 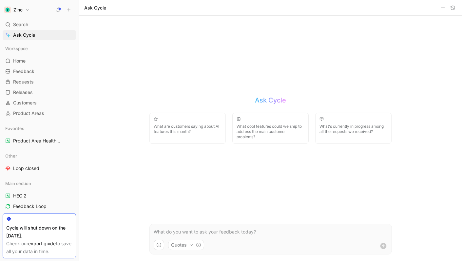 I want to click on div: Main section, so click(x=39, y=183).